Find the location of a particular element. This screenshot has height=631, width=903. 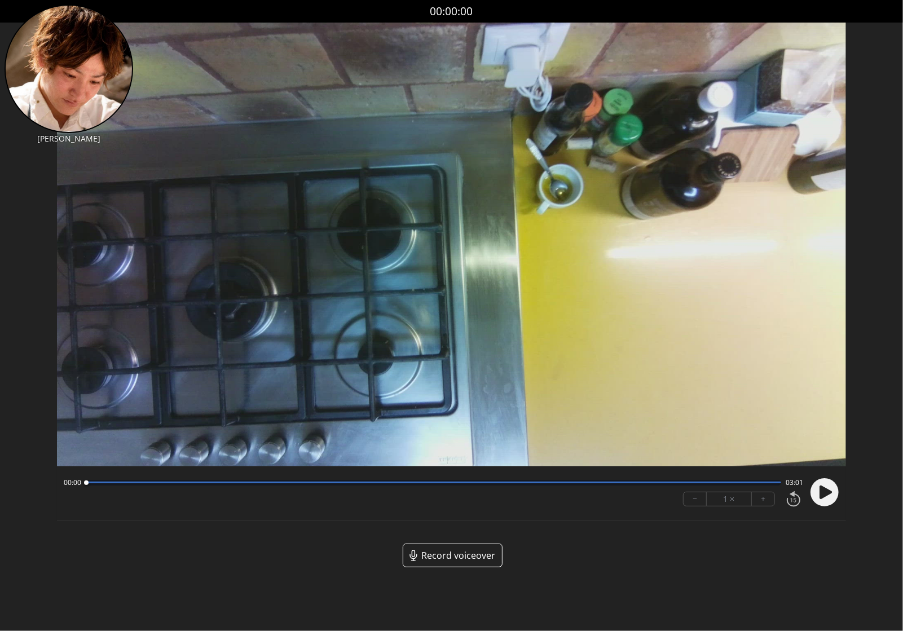

a: 00:00:00 is located at coordinates (452, 11).